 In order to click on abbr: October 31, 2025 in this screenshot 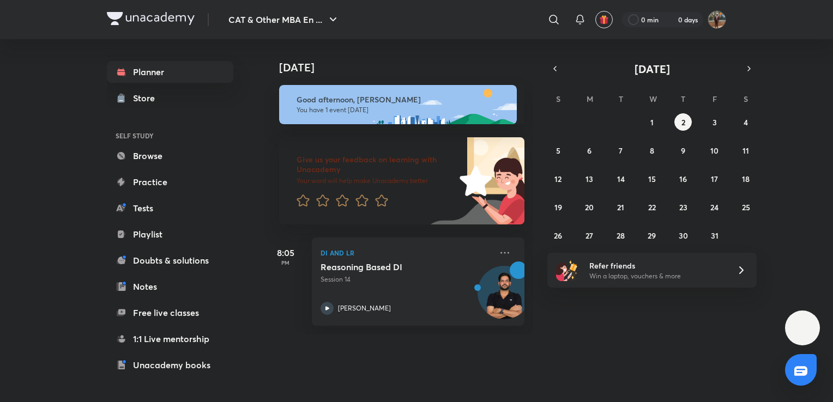, I will do `click(715, 236)`.